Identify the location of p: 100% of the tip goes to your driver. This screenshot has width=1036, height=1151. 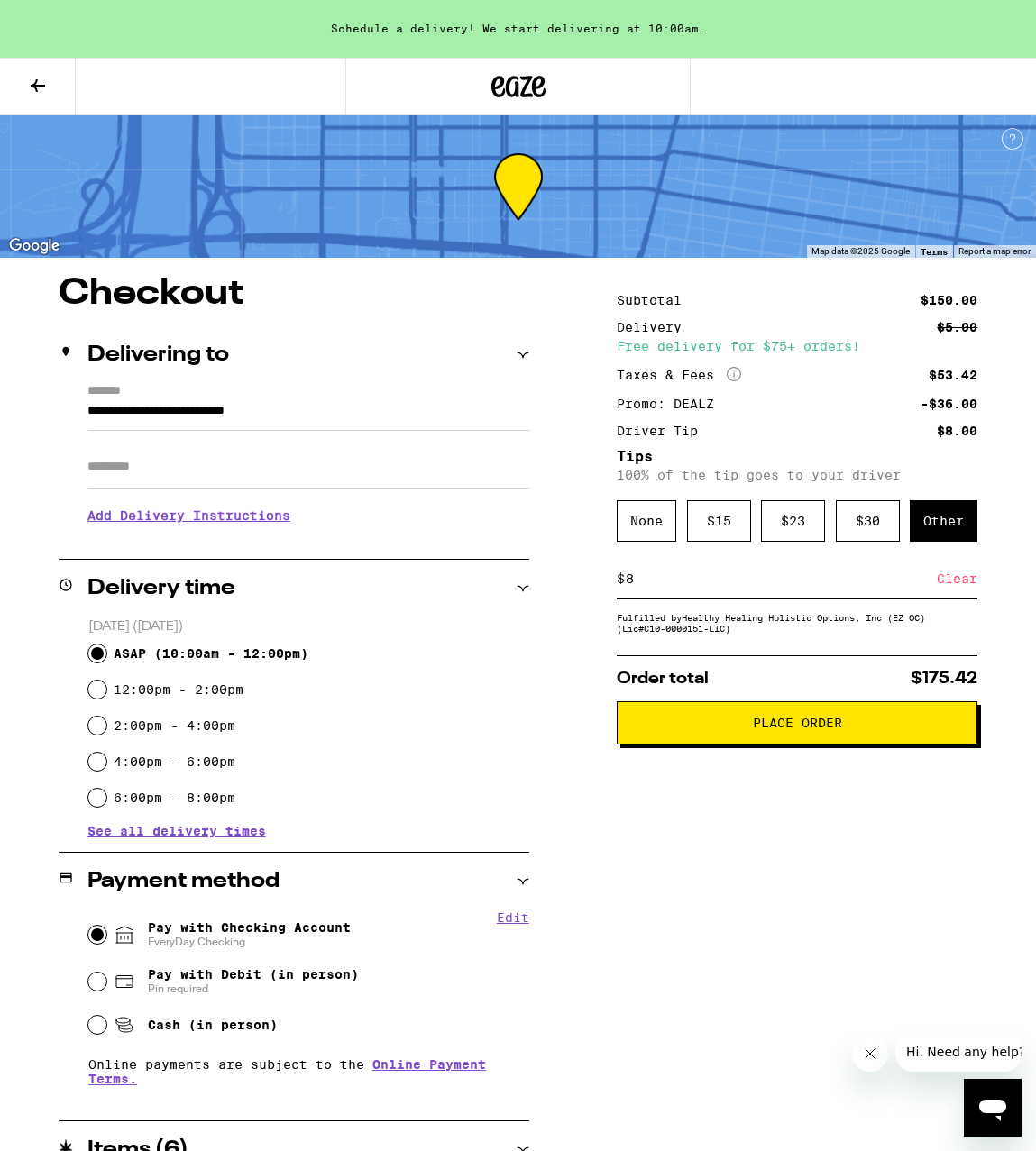
(797, 475).